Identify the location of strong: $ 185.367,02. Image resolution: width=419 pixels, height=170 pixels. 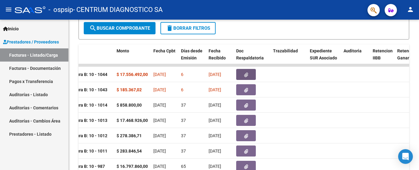
(129, 90).